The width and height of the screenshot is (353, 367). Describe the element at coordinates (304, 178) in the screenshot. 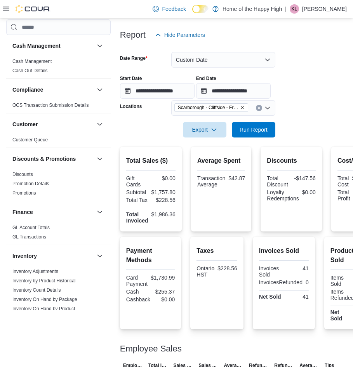

I see `div: -$147.56` at that location.